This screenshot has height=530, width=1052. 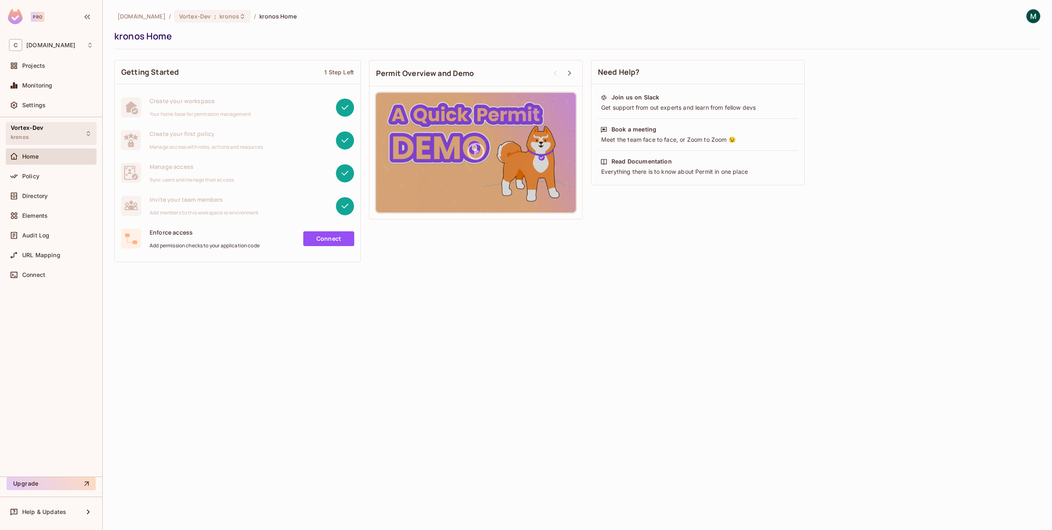 What do you see at coordinates (150, 72) in the screenshot?
I see `span: Getting Started` at bounding box center [150, 72].